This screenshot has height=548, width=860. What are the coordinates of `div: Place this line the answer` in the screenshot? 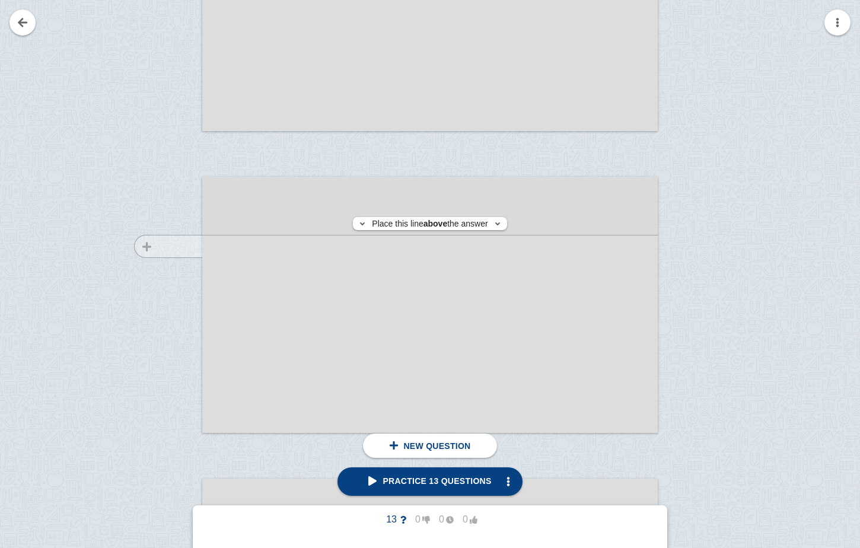 It's located at (429, 224).